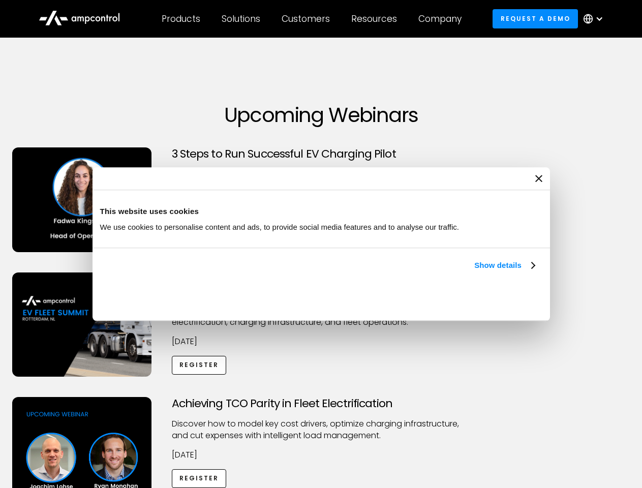 The height and width of the screenshot is (488, 642). Describe the element at coordinates (535, 18) in the screenshot. I see `a: Request a demo` at that location.